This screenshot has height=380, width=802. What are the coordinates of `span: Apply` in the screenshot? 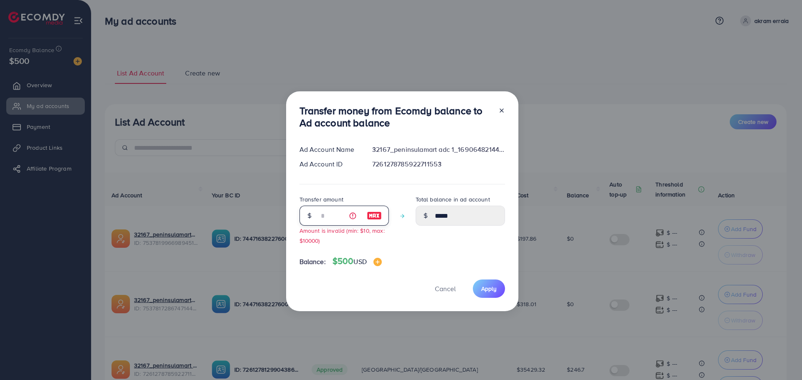 It's located at (489, 289).